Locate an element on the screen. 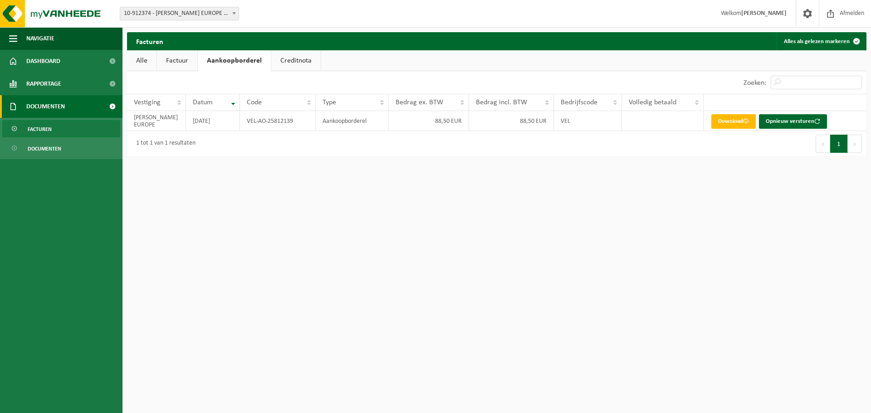 The width and height of the screenshot is (871, 413). span: 10-912374 - FIKE EUROPE - HERENTALS is located at coordinates (179, 14).